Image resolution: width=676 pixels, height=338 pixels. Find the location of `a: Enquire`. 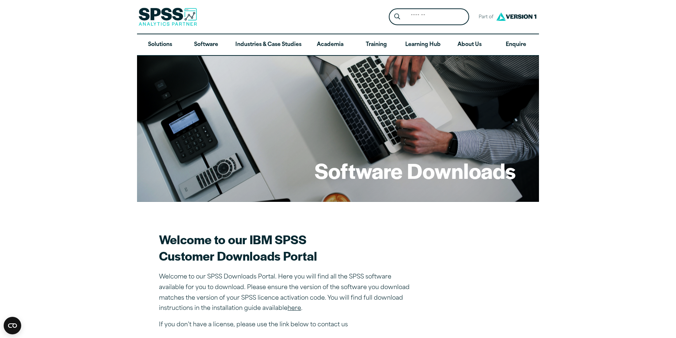

a: Enquire is located at coordinates (516, 45).